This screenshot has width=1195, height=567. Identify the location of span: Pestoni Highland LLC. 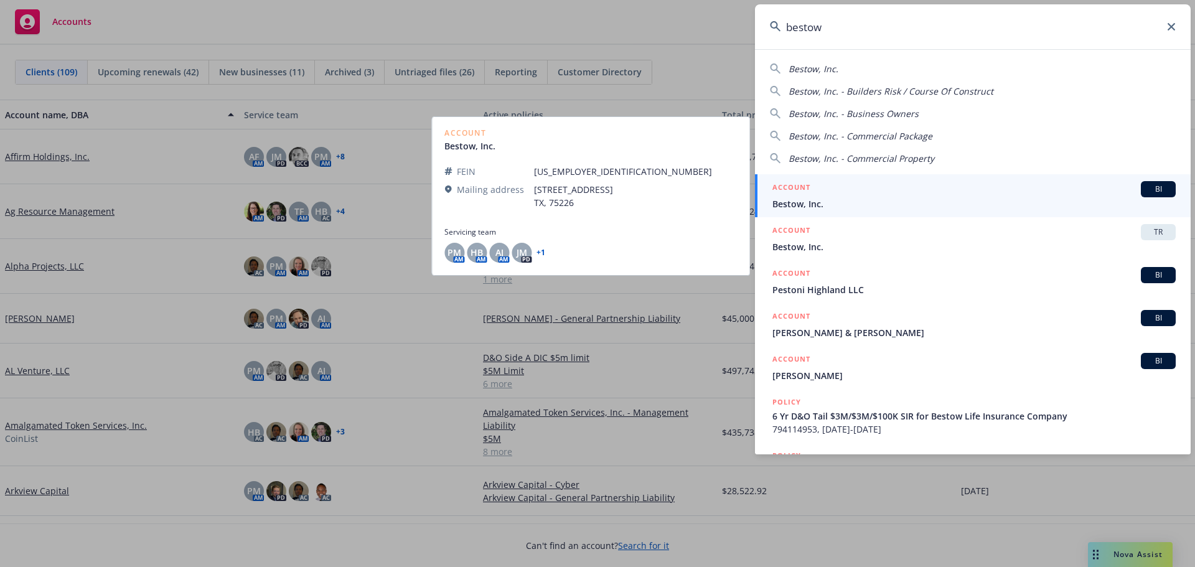
(974, 289).